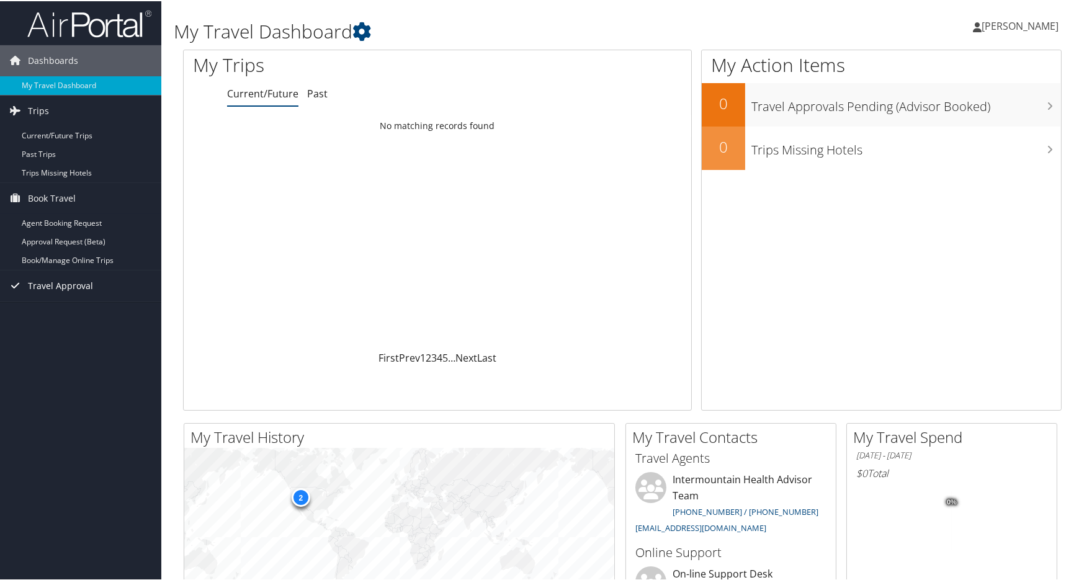  What do you see at coordinates (60, 285) in the screenshot?
I see `span: Travel Approval` at bounding box center [60, 285].